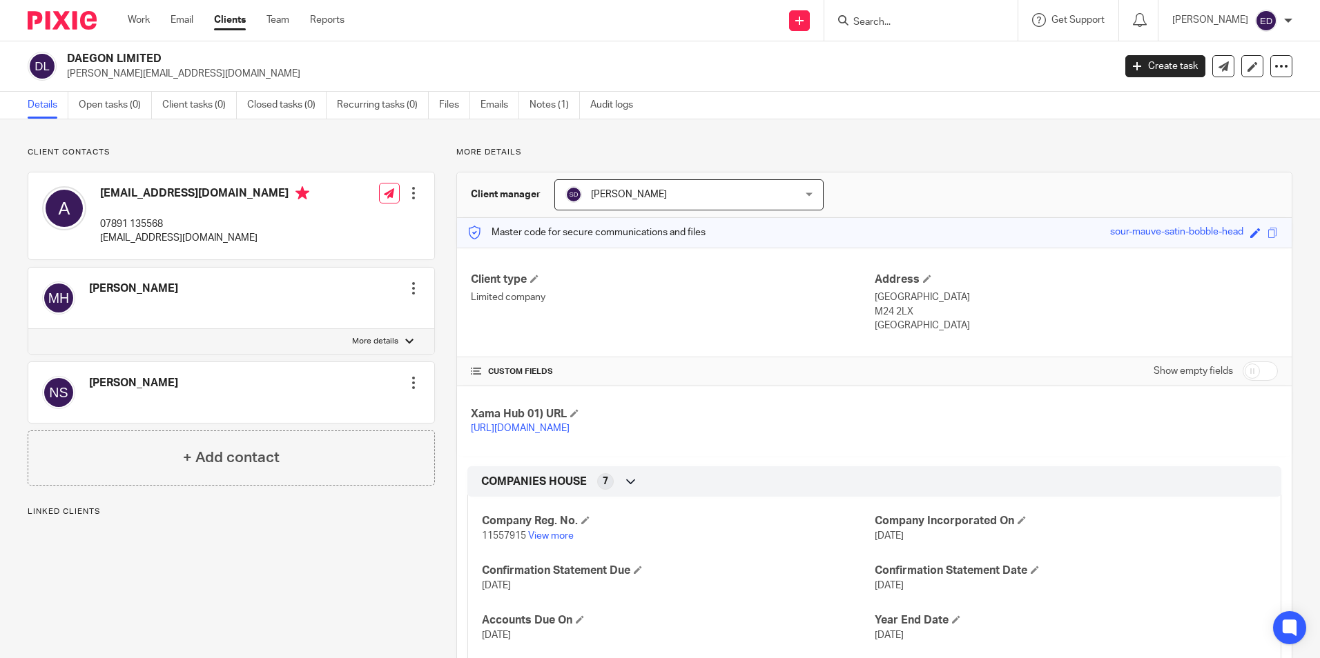 This screenshot has width=1320, height=658. What do you see at coordinates (672, 372) in the screenshot?
I see `h4: CUSTOM FIELDS` at bounding box center [672, 372].